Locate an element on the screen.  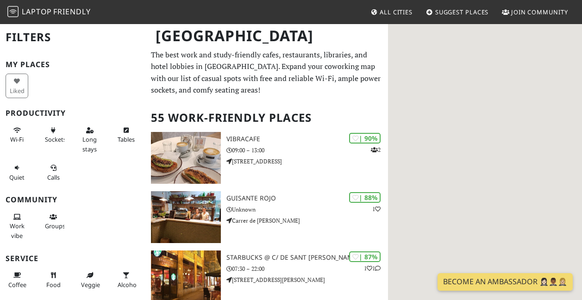
h2: 55 Work-Friendly Places is located at coordinates (267, 118).